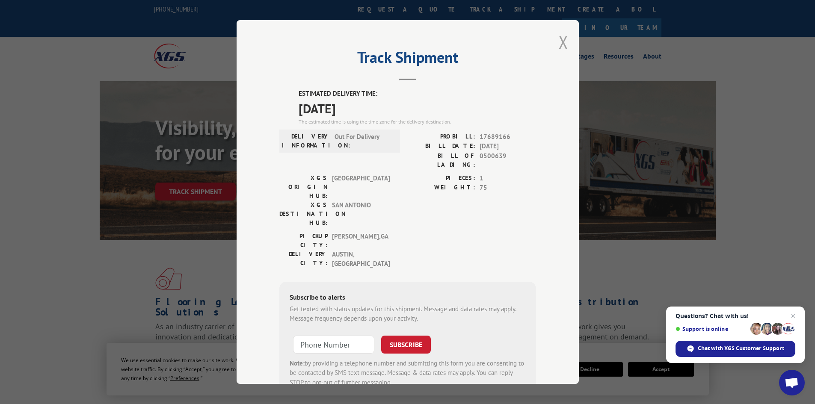  I want to click on div: Chat with XGS Customer Support, so click(735, 349).